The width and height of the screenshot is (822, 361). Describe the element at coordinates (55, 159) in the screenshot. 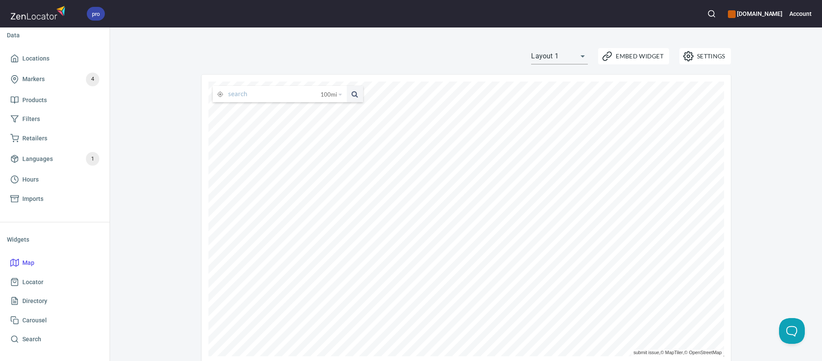

I see `a: Languages1` at that location.